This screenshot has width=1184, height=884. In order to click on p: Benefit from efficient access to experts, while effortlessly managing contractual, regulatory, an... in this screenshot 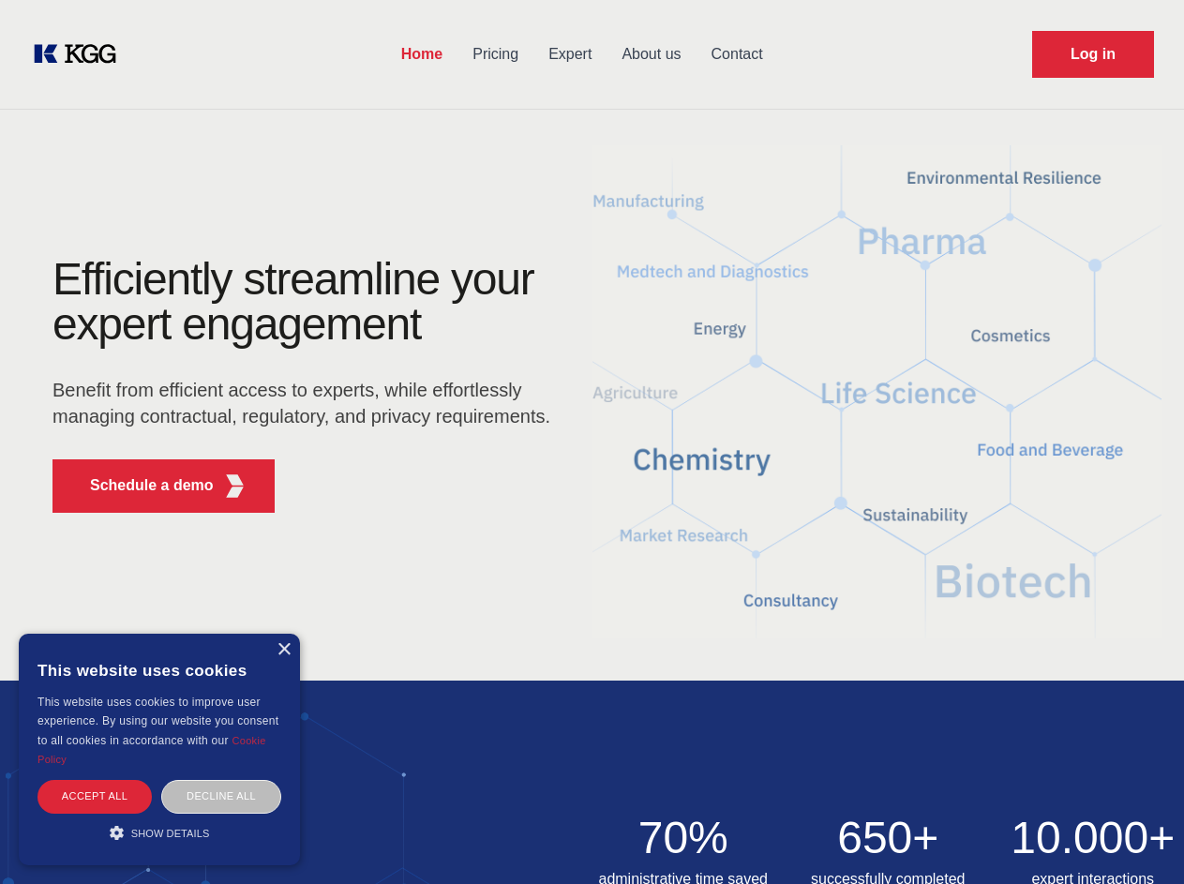, I will do `click(308, 403)`.